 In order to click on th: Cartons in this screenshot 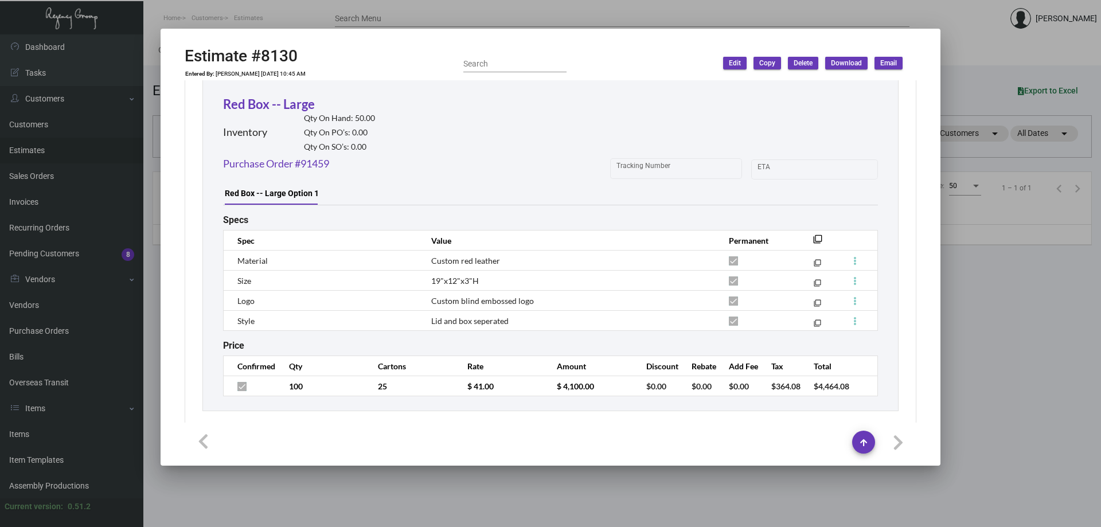, I will do `click(411, 366)`.